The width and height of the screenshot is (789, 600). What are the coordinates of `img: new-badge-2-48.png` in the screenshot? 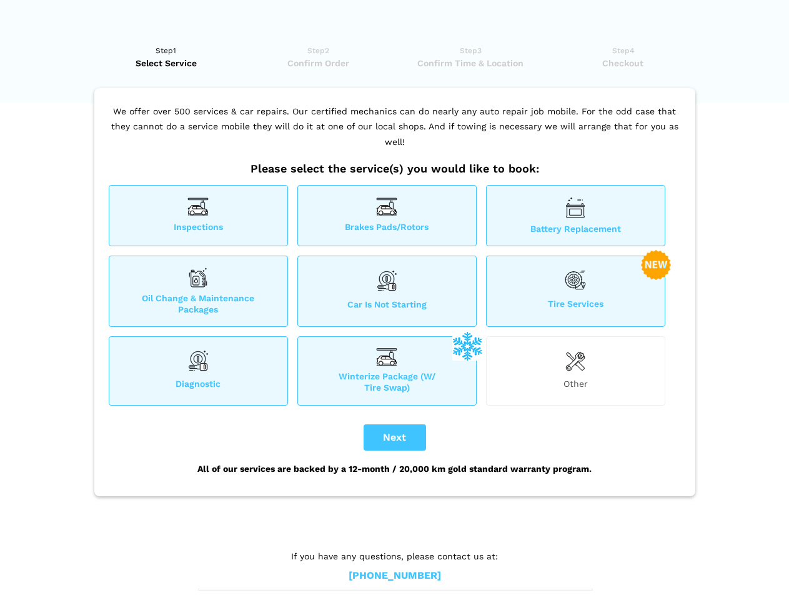 It's located at (656, 265).